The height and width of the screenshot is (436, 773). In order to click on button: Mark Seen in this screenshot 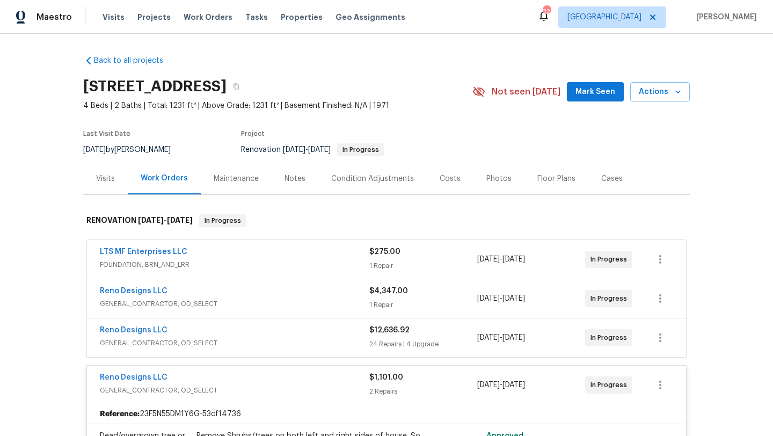, I will do `click(595, 92)`.